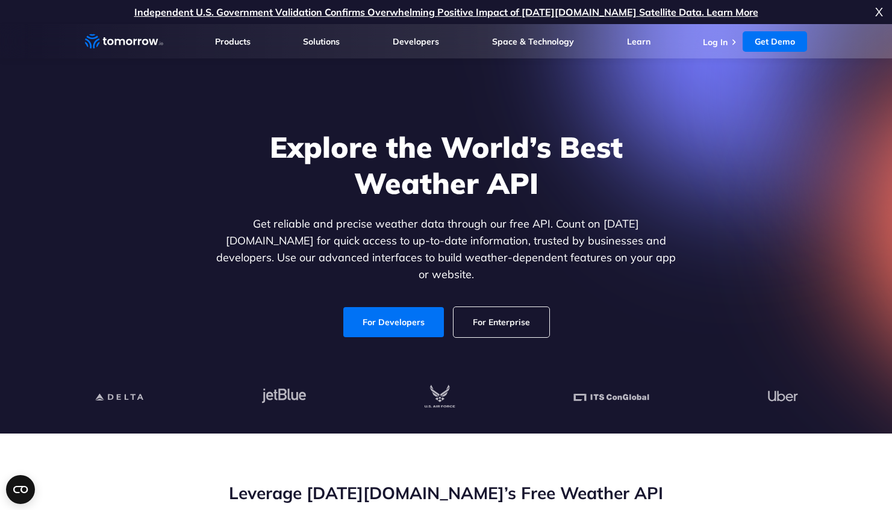 Image resolution: width=892 pixels, height=510 pixels. I want to click on a: For Developers, so click(393, 322).